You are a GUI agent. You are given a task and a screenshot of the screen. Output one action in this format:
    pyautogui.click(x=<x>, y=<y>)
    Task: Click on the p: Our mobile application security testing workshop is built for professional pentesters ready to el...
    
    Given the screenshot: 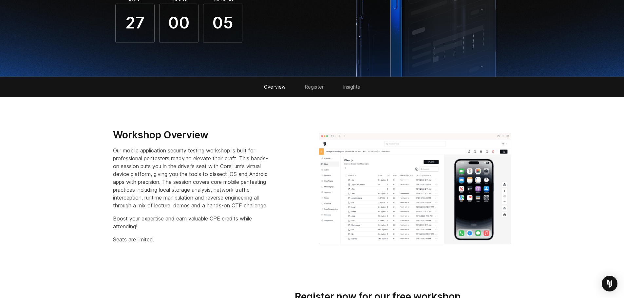 What is the action you would take?
    pyautogui.click(x=193, y=178)
    